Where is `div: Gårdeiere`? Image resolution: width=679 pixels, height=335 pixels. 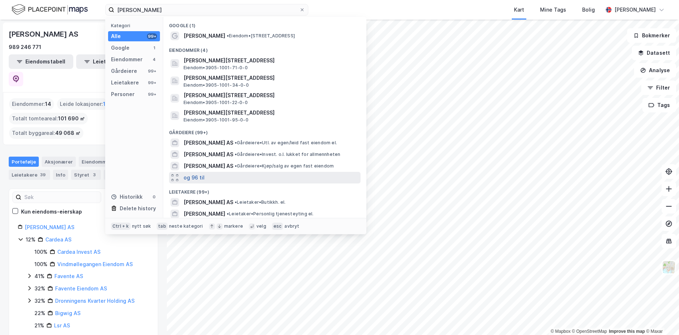 div: Gårdeiere is located at coordinates (124, 71).